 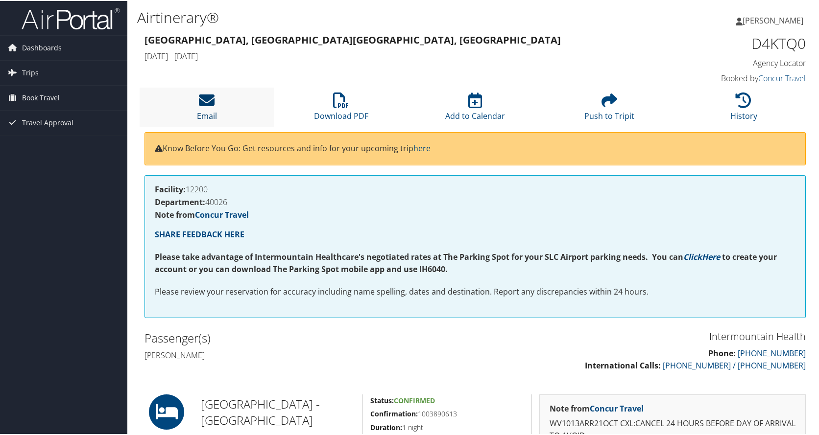 What do you see at coordinates (170, 189) in the screenshot?
I see `strong: Facility:` at bounding box center [170, 189].